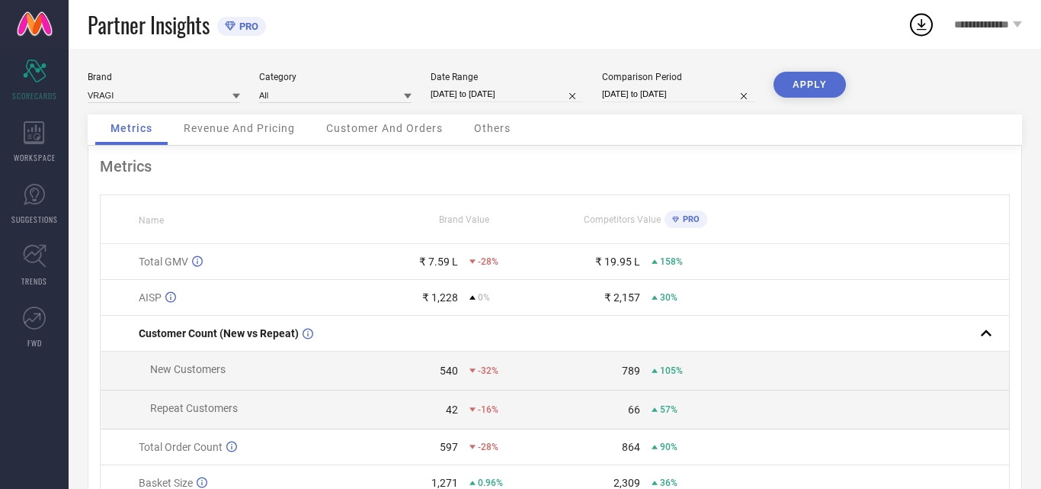  I want to click on div: ₹ 7.59 L, so click(438, 261).